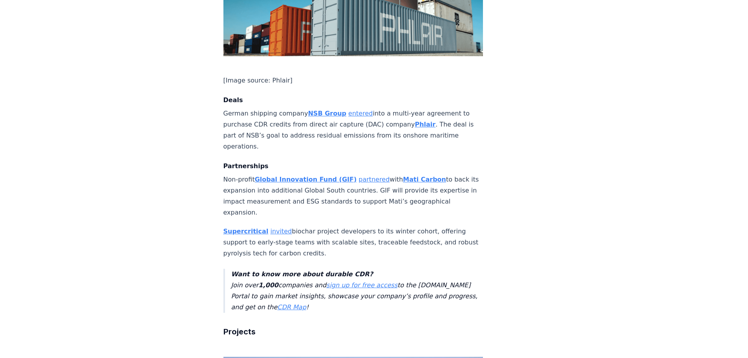 Image resolution: width=748 pixels, height=358 pixels. I want to click on strong: Want to know more about durable CDR?, so click(302, 274).